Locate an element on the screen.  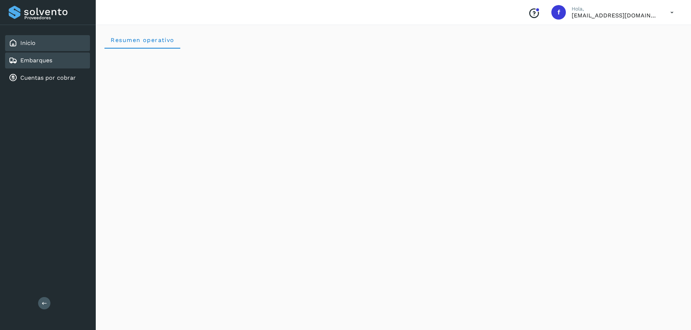
div: Embarques is located at coordinates (47, 61).